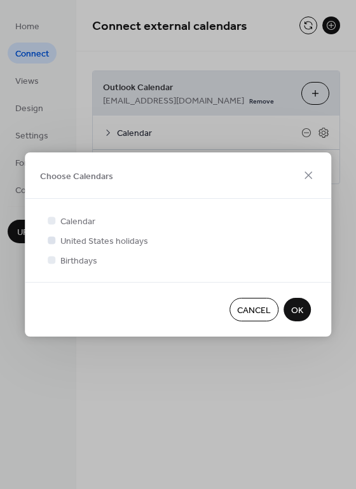 This screenshot has width=356, height=489. What do you see at coordinates (297, 309) in the screenshot?
I see `button: OK` at bounding box center [297, 309].